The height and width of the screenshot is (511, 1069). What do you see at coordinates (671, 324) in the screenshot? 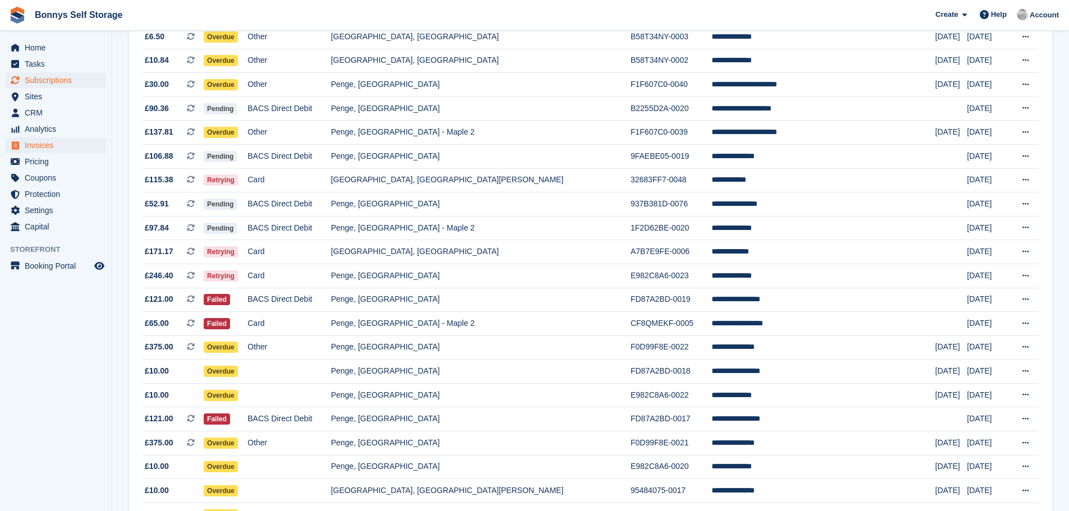
I see `td: CF8QMEKF-0005` at bounding box center [671, 324].